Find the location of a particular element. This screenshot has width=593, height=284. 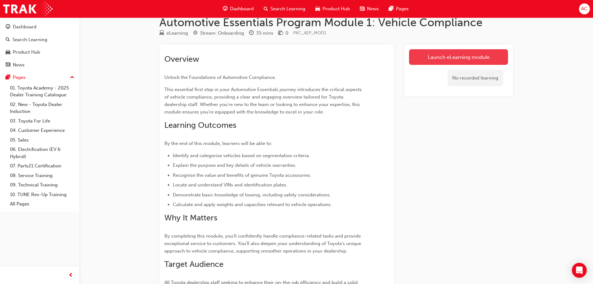

span: money-icon is located at coordinates (281, 33).